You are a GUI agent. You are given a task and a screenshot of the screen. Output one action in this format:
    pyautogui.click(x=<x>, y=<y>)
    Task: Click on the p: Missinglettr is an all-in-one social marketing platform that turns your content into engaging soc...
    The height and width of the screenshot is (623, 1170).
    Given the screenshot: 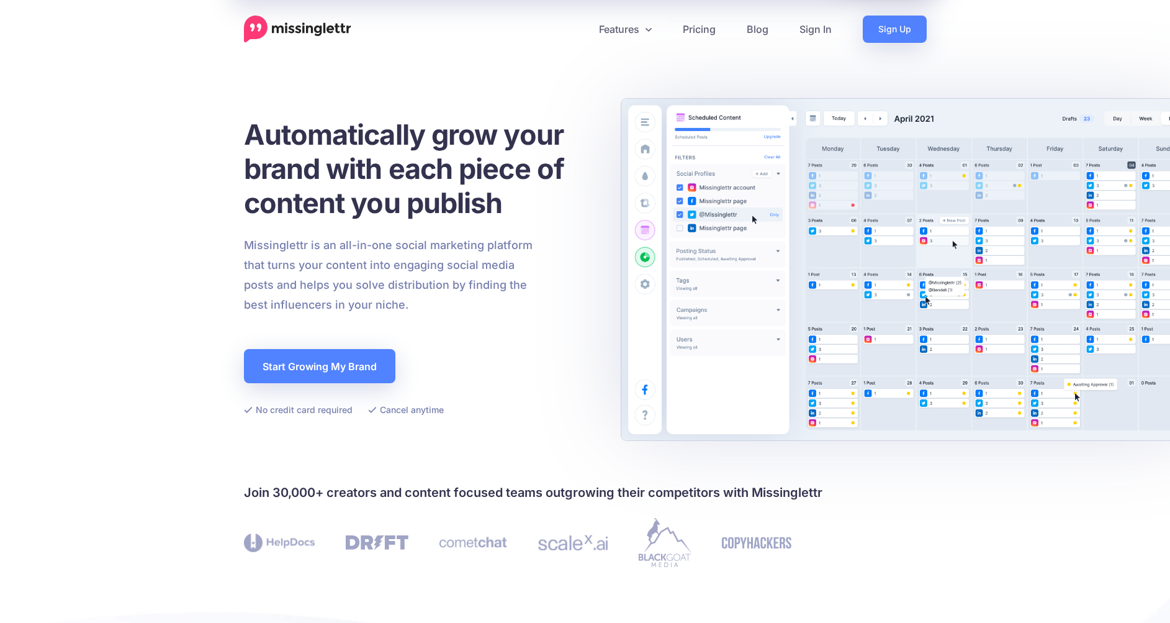 What is the action you would take?
    pyautogui.click(x=389, y=275)
    